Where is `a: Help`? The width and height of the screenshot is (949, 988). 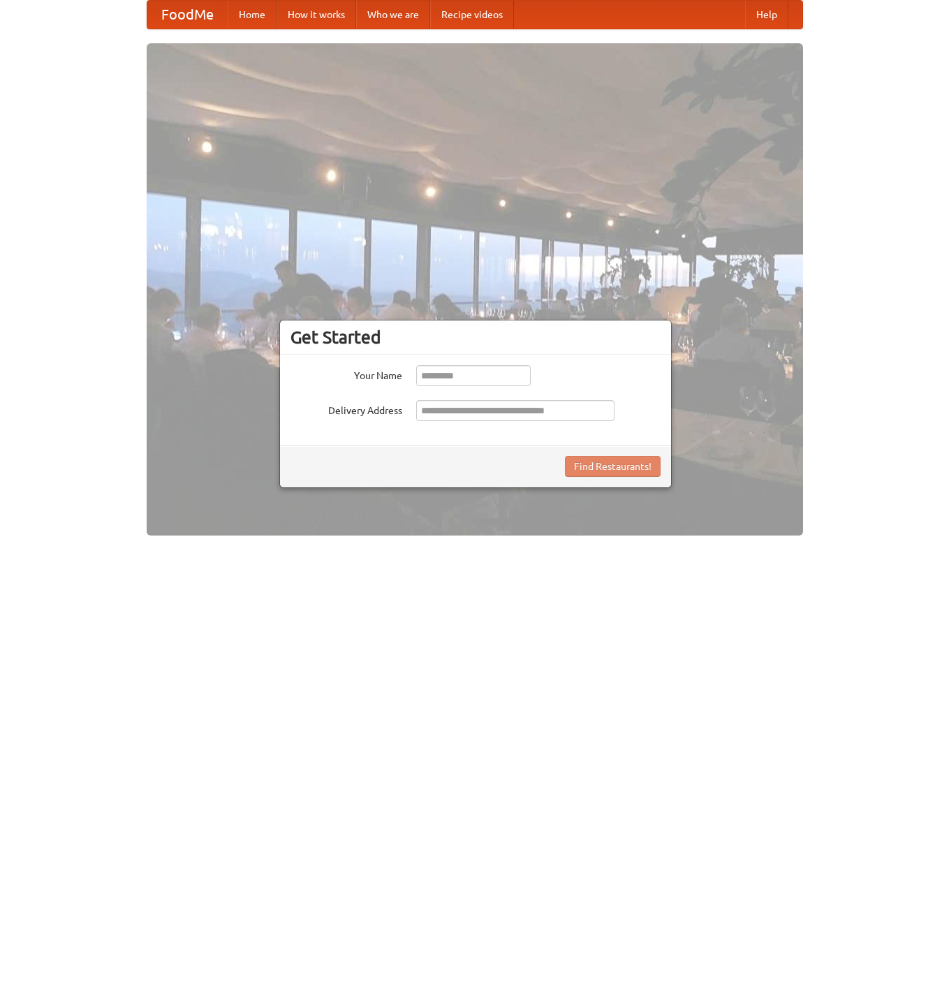 a: Help is located at coordinates (767, 15).